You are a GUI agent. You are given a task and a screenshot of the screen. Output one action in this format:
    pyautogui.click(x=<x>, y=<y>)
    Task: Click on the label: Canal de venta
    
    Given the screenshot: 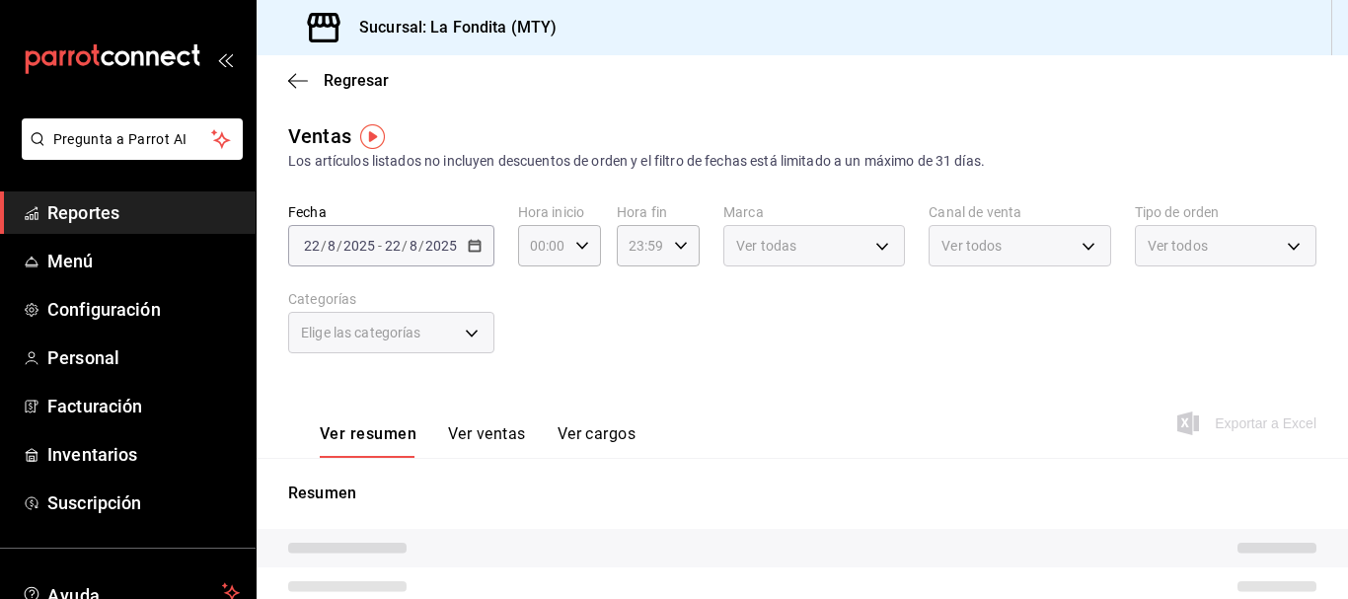 What is the action you would take?
    pyautogui.click(x=1019, y=212)
    